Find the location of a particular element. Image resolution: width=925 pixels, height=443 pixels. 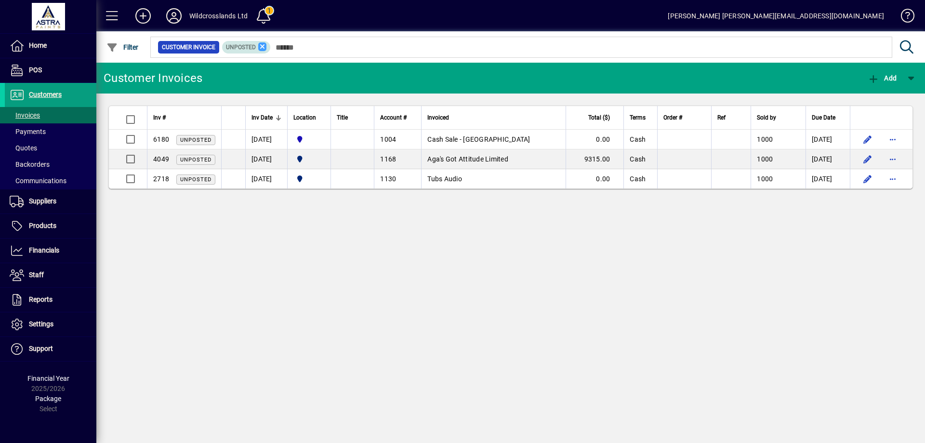

span: Filter is located at coordinates (122, 47).